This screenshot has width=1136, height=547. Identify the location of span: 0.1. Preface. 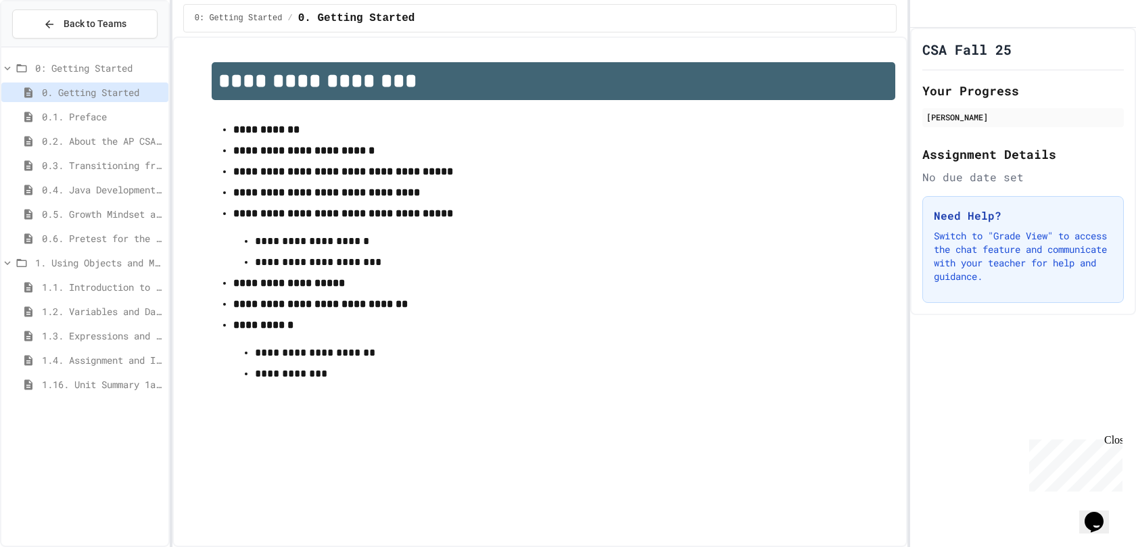
(102, 116).